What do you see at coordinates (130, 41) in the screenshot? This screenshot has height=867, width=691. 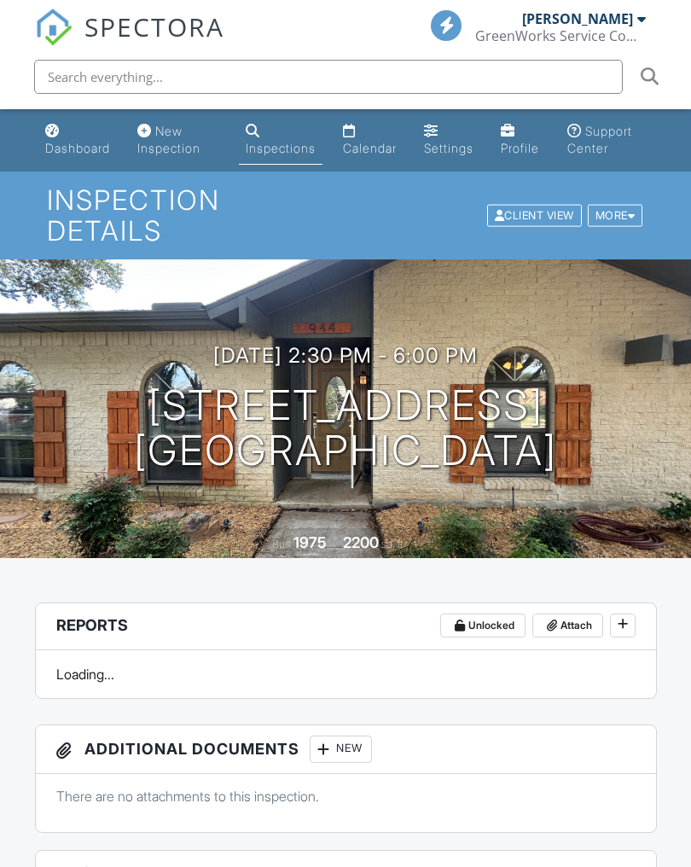 I see `a: SPECTORA` at bounding box center [130, 41].